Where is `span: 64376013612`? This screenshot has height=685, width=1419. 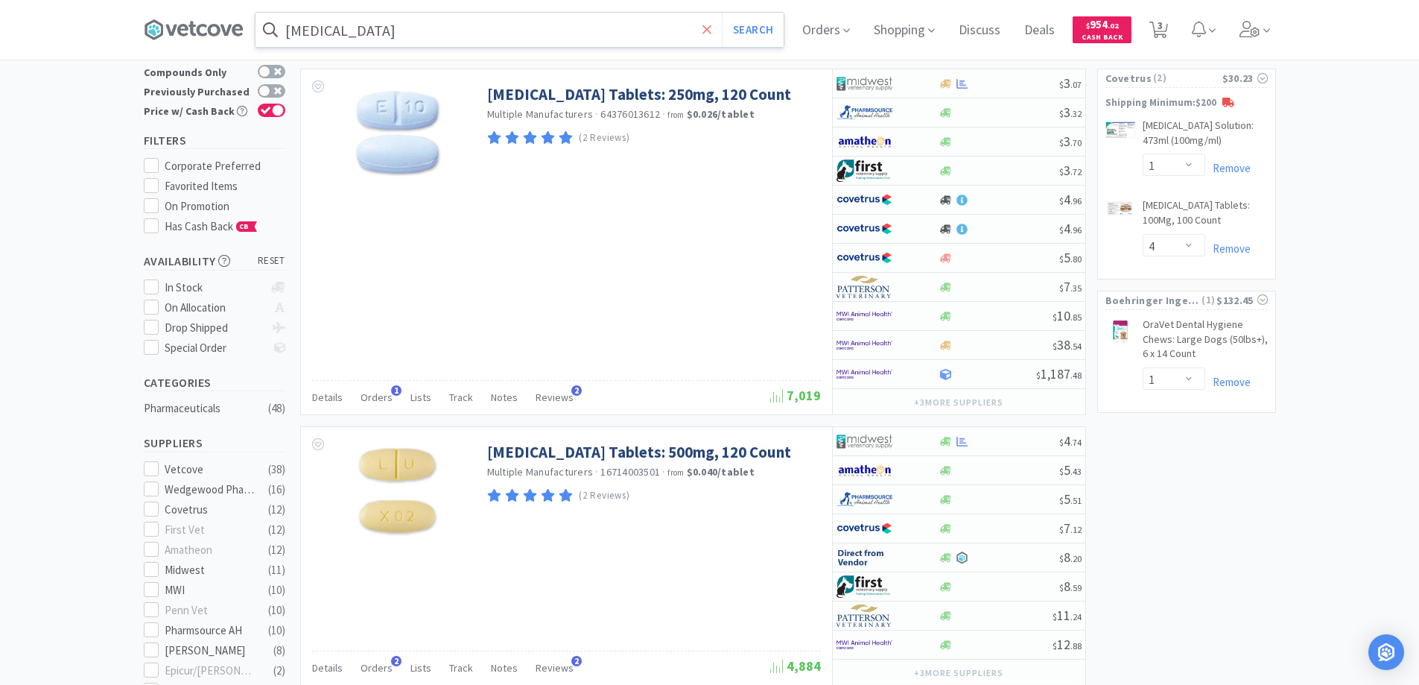 span: 64376013612 is located at coordinates (630, 114).